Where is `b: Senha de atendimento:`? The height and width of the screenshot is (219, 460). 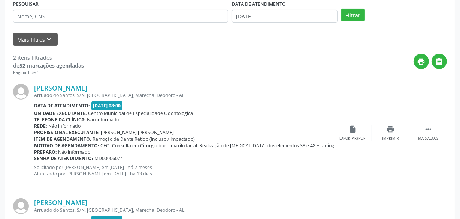
b: Senha de atendimento: is located at coordinates (64, 158).